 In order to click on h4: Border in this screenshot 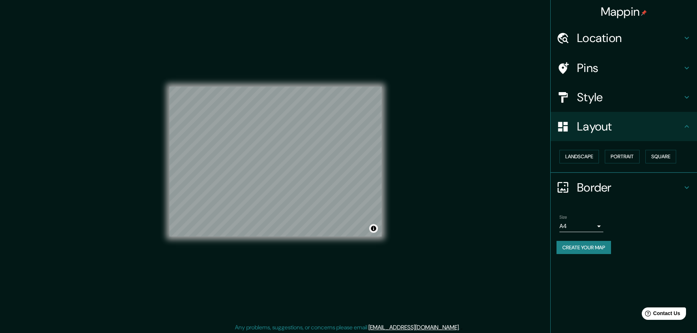, I will do `click(630, 188)`.